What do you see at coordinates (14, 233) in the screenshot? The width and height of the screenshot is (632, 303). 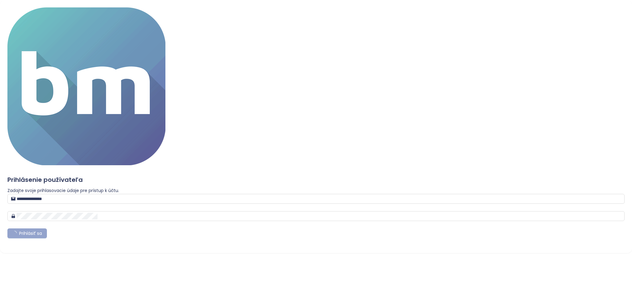 I see `span: loading` at bounding box center [14, 233].